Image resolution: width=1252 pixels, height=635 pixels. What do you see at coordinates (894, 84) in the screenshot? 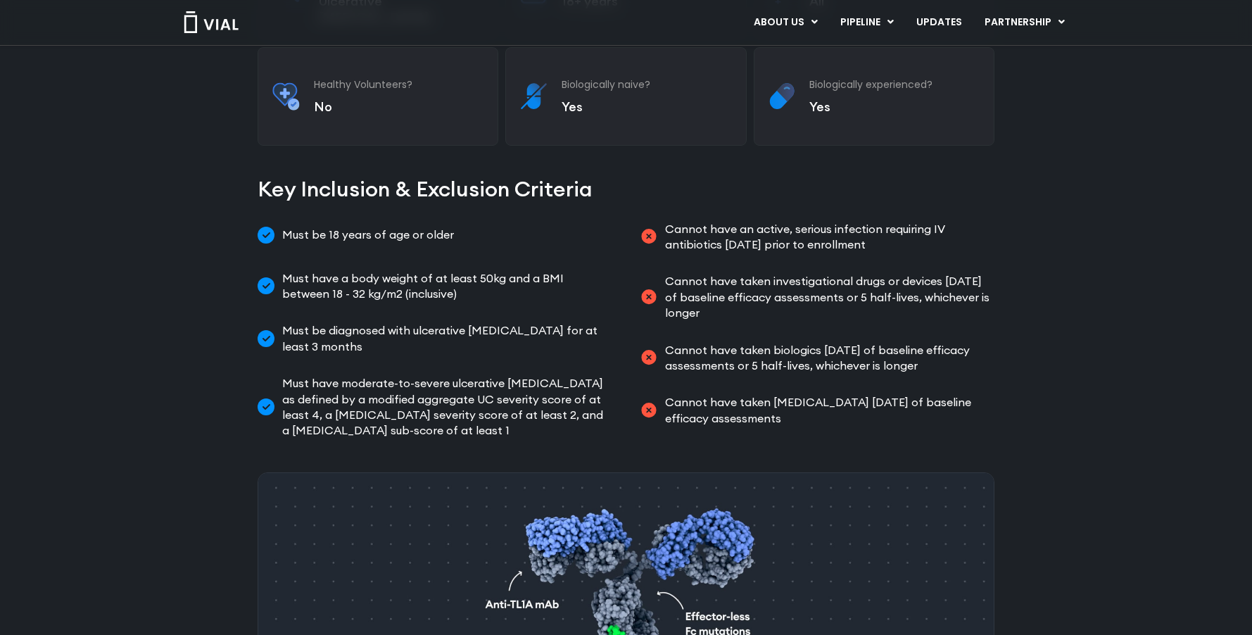
I see `h3: Biologically experienced?` at bounding box center [894, 84].